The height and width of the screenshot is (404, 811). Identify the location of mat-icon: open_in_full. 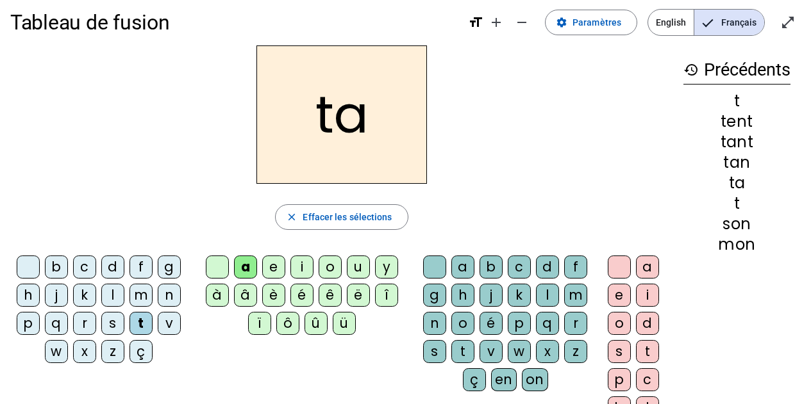
(788, 22).